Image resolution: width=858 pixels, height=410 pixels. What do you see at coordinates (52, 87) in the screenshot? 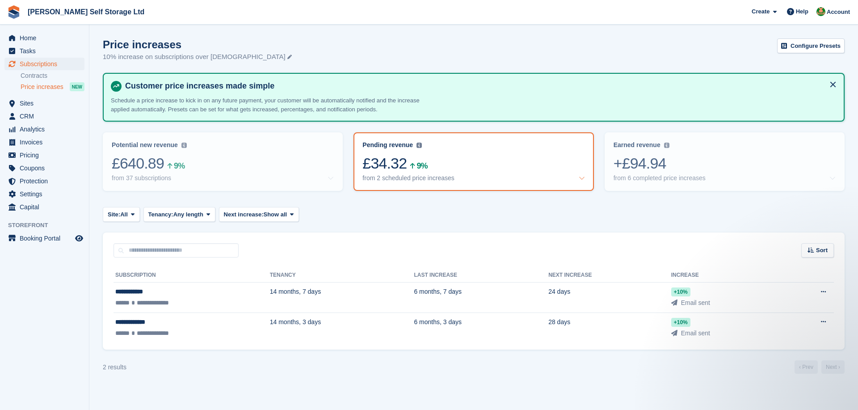
I see `a: Price increases NEW` at bounding box center [52, 87].